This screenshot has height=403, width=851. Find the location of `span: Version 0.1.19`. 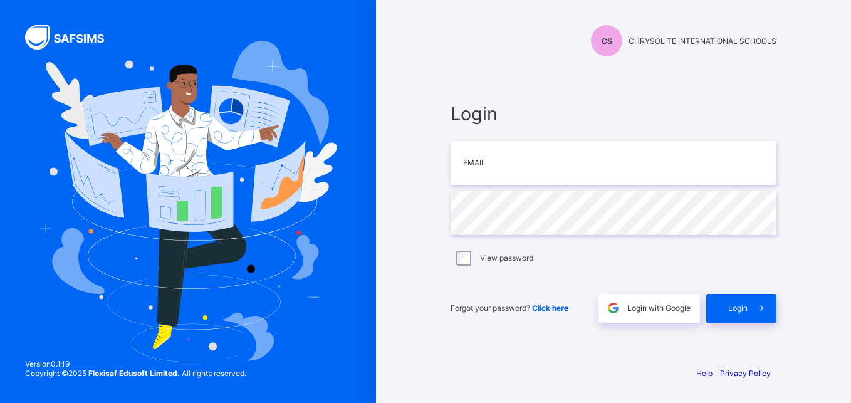

span: Version 0.1.19 is located at coordinates (135, 364).